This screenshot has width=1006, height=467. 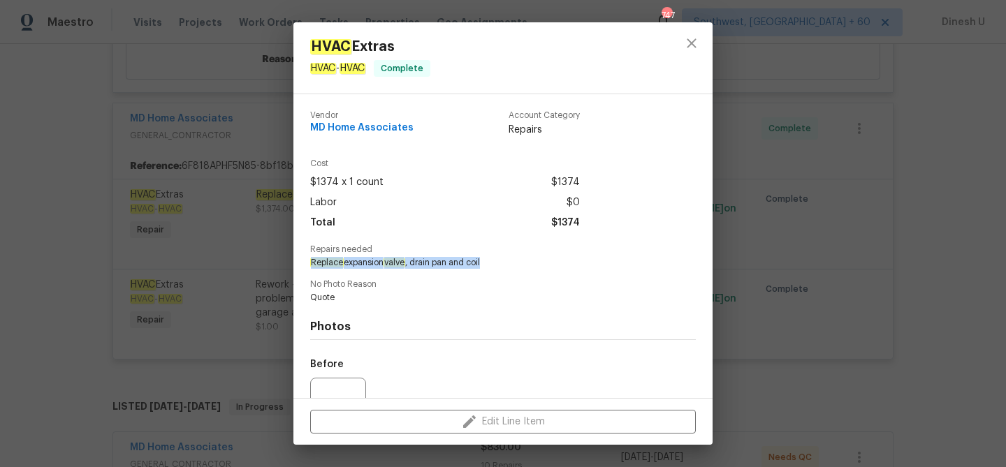 I want to click on span: Cost, so click(x=445, y=163).